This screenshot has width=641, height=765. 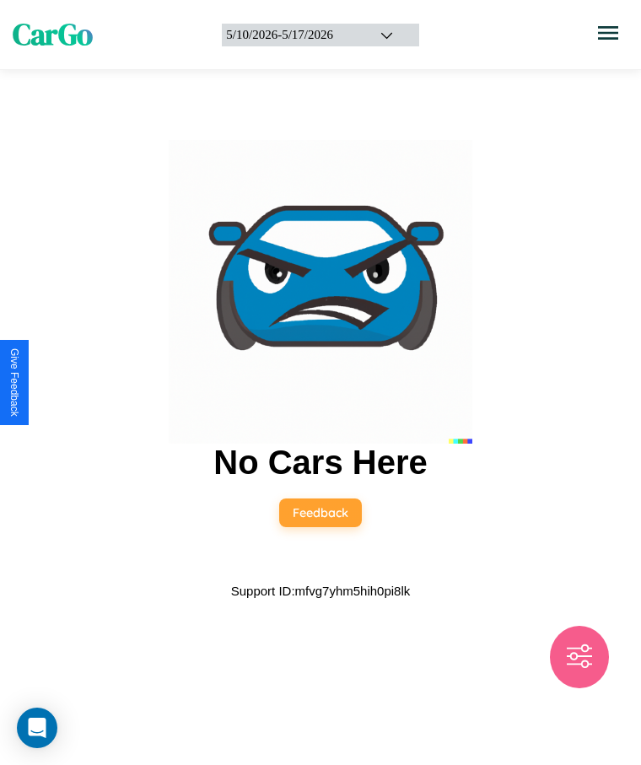 What do you see at coordinates (320, 512) in the screenshot?
I see `button: Feedback` at bounding box center [320, 512].